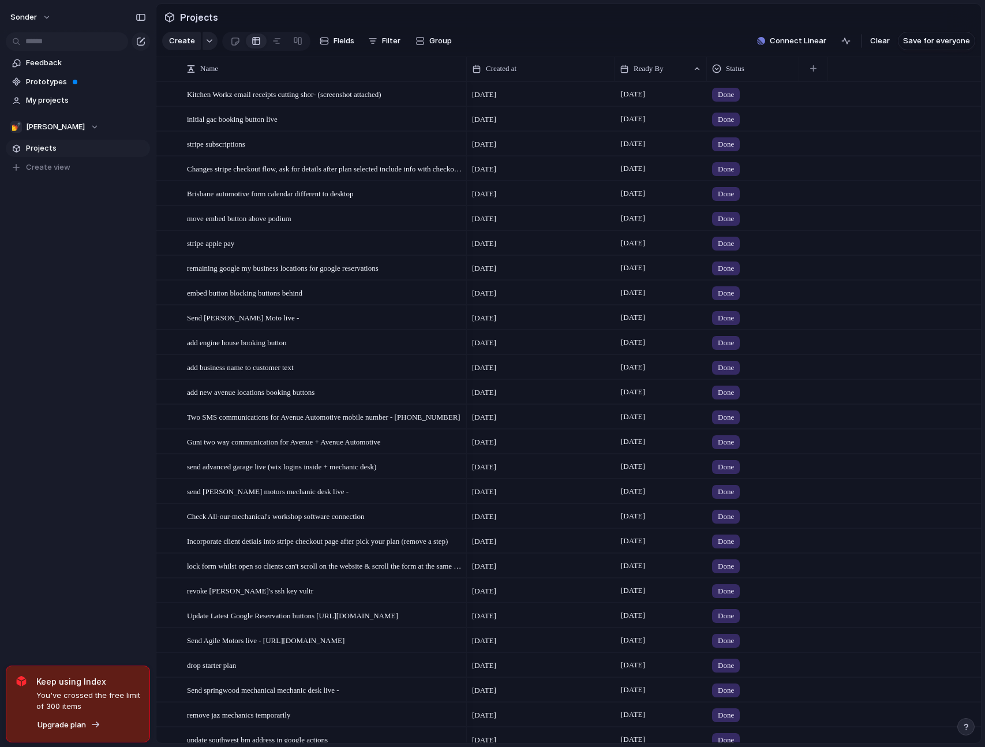 The image size is (985, 747). I want to click on span: add engine house booking button, so click(237, 342).